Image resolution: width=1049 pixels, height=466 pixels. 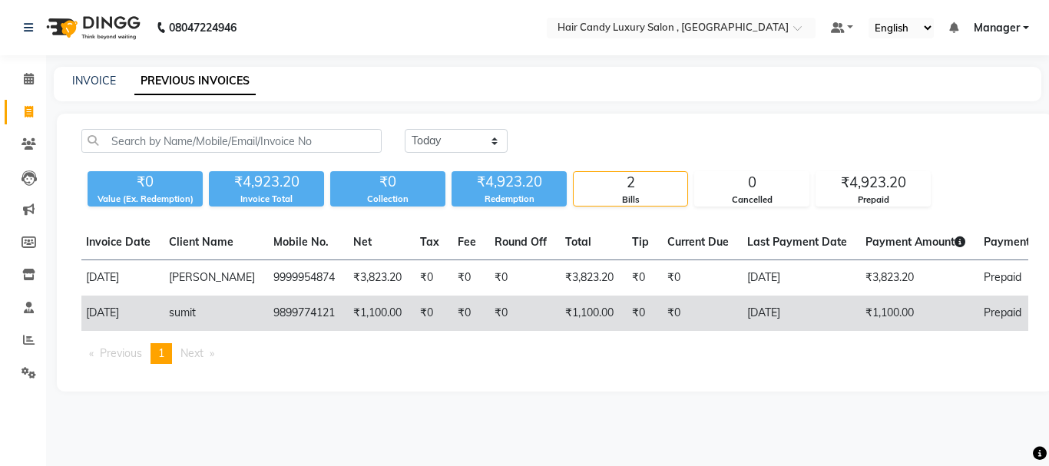 What do you see at coordinates (555, 353) in the screenshot?
I see `nav: Pagination` at bounding box center [555, 353].